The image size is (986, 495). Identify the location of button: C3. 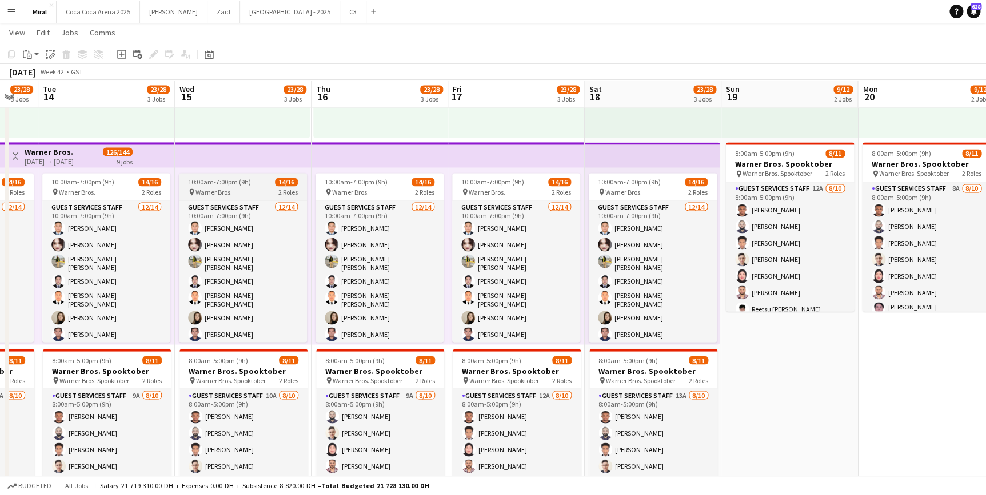
(353, 11).